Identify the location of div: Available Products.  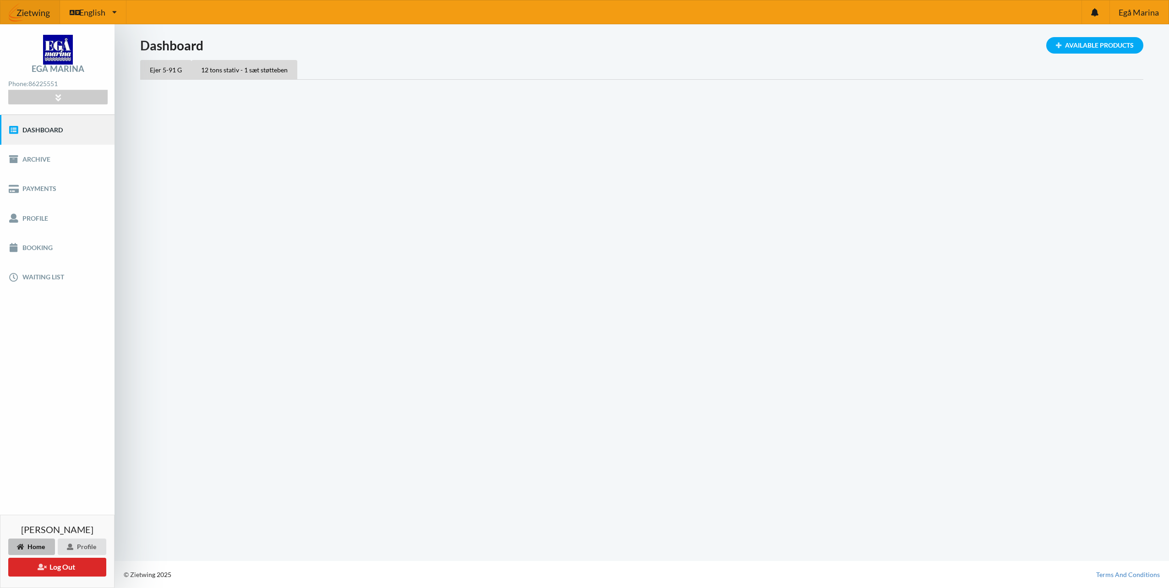
(1095, 45).